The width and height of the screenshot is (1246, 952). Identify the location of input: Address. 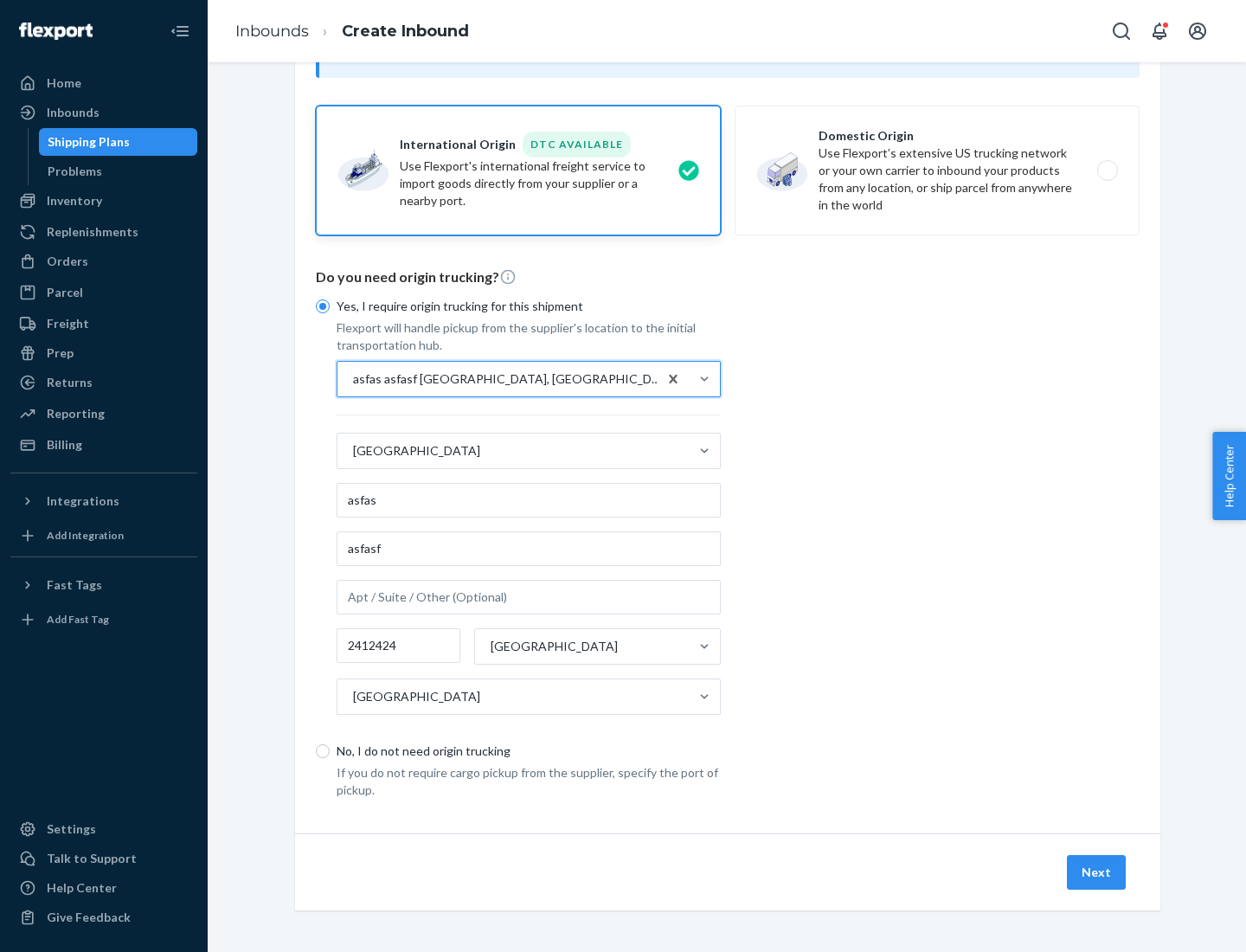
(529, 549).